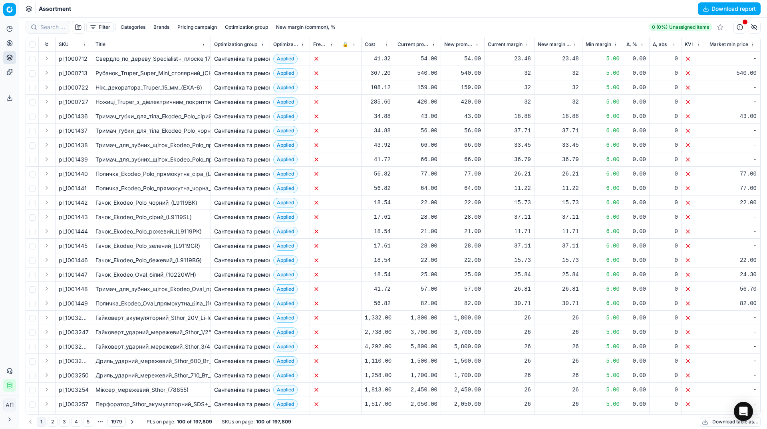 The height and width of the screenshot is (429, 767). What do you see at coordinates (558, 131) in the screenshot?
I see `div: 37.71` at bounding box center [558, 131].